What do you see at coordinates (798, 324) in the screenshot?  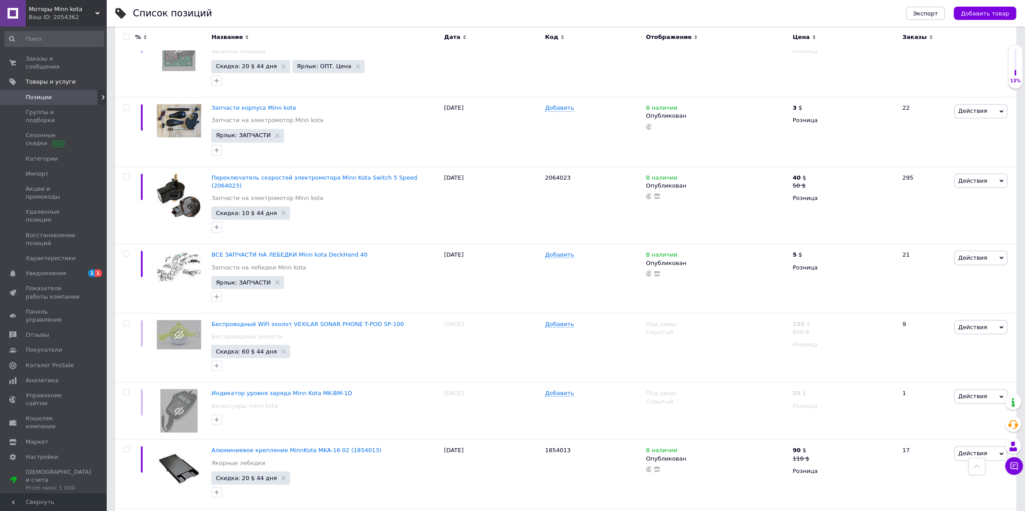 I see `b: 155` at bounding box center [798, 324].